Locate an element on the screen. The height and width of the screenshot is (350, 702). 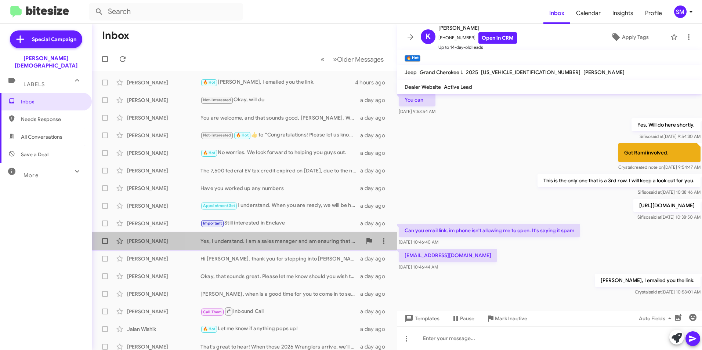
div: Jalan Wishik is located at coordinates (164, 329).